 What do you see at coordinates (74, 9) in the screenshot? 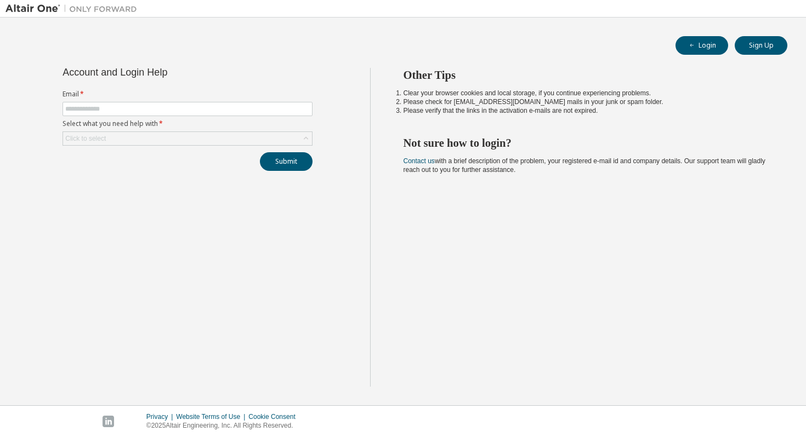
I see `img: Altair One` at bounding box center [74, 9].